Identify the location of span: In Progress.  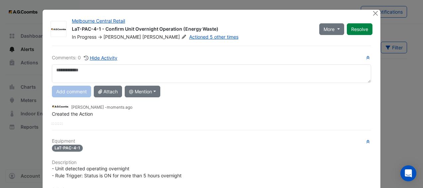
(84, 37).